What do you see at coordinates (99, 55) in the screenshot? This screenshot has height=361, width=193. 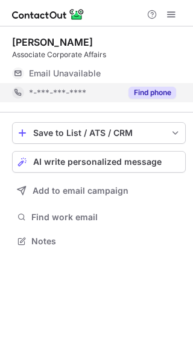 I see `div: Associate Corporate Affairs` at bounding box center [99, 55].